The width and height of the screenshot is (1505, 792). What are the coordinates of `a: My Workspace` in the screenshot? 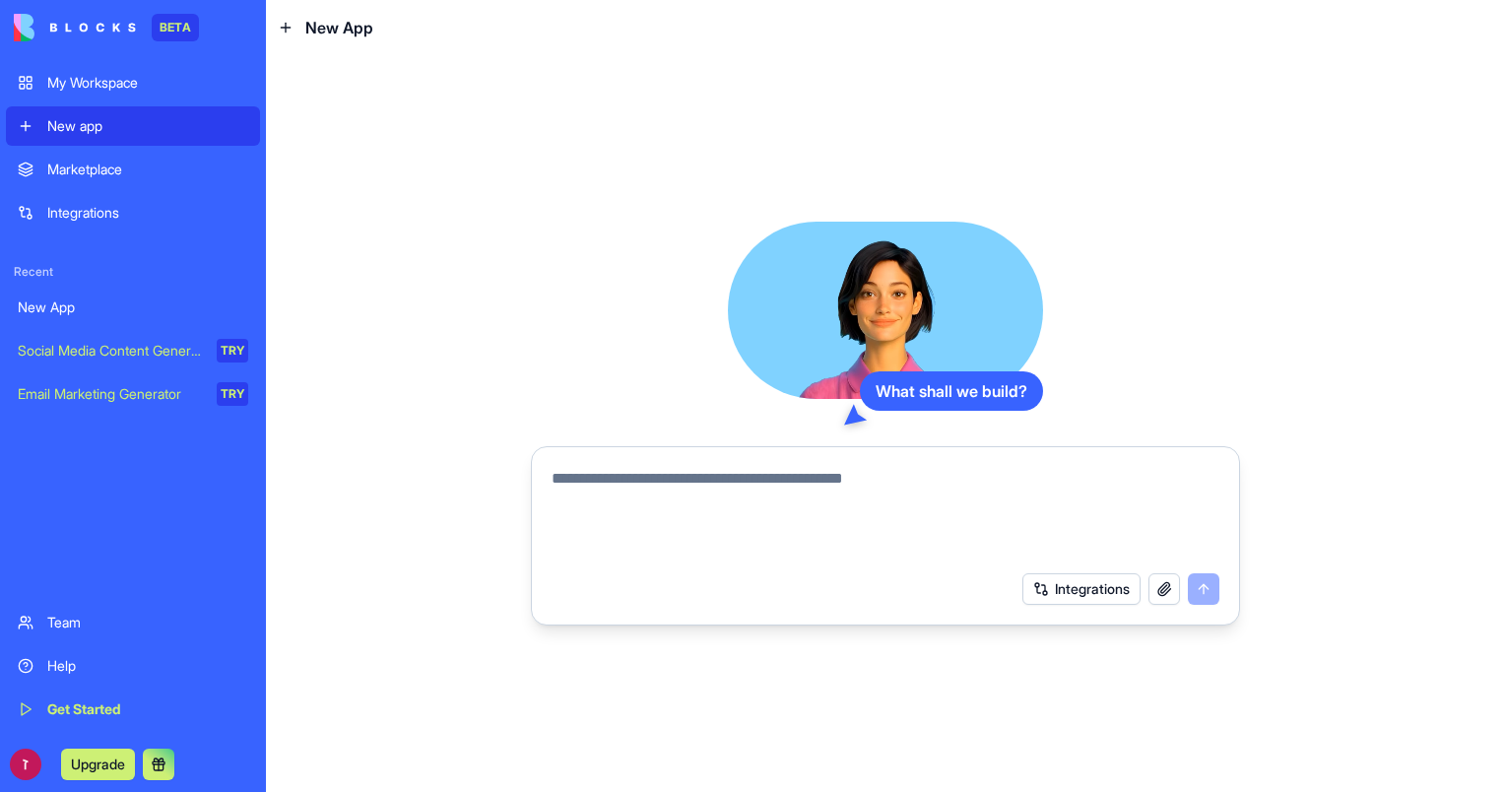 It's located at (133, 83).